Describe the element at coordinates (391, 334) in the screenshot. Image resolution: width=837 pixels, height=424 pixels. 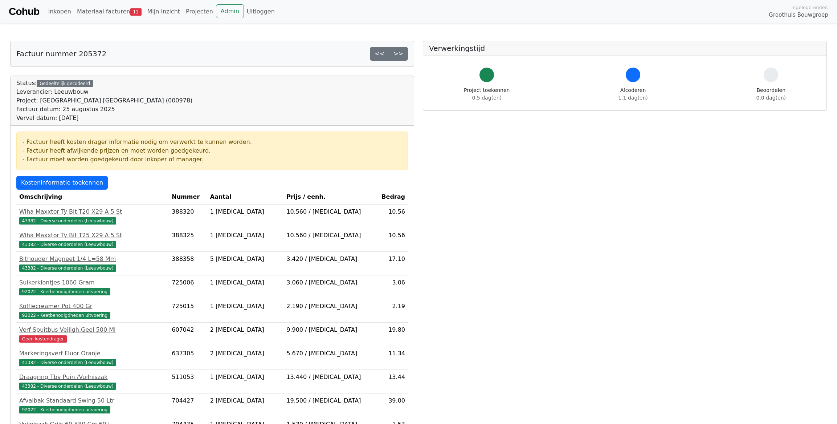
I see `td: 19.80` at that location.